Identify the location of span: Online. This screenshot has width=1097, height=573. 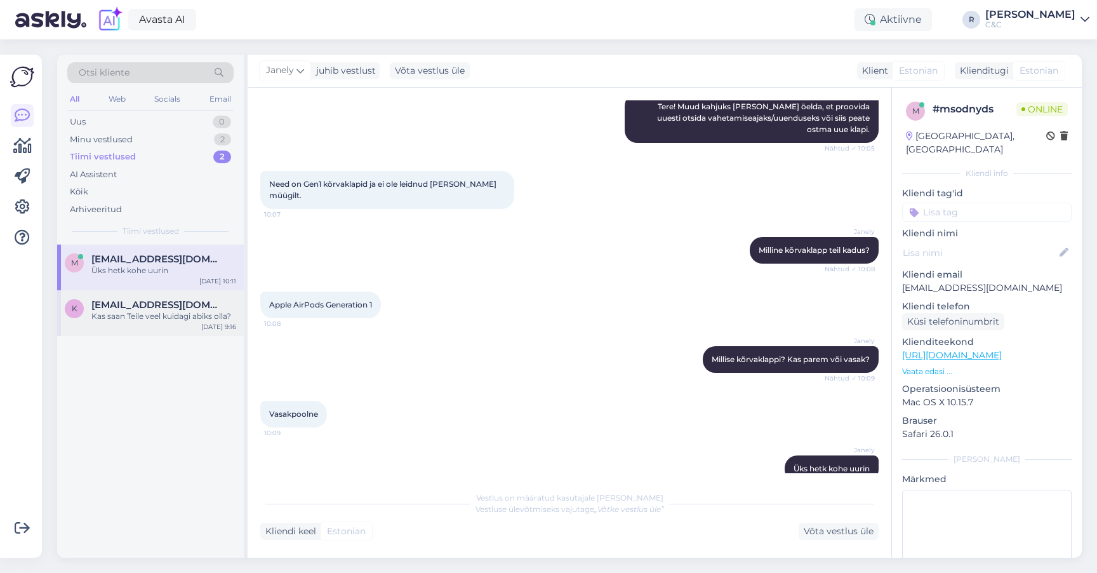
(1042, 109).